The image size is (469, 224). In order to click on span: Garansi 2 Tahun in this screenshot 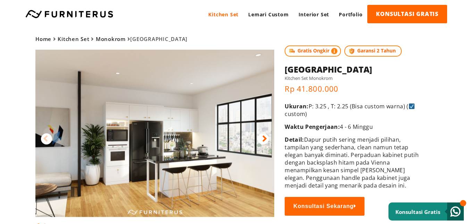, I will do `click(373, 51)`.